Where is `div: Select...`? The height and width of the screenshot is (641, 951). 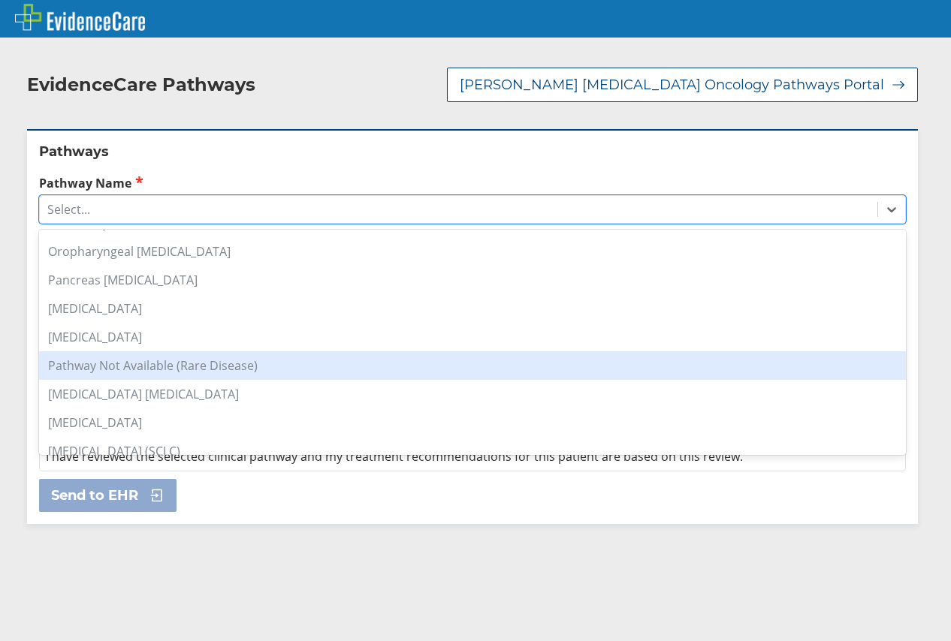
div: Select... is located at coordinates (68, 210).